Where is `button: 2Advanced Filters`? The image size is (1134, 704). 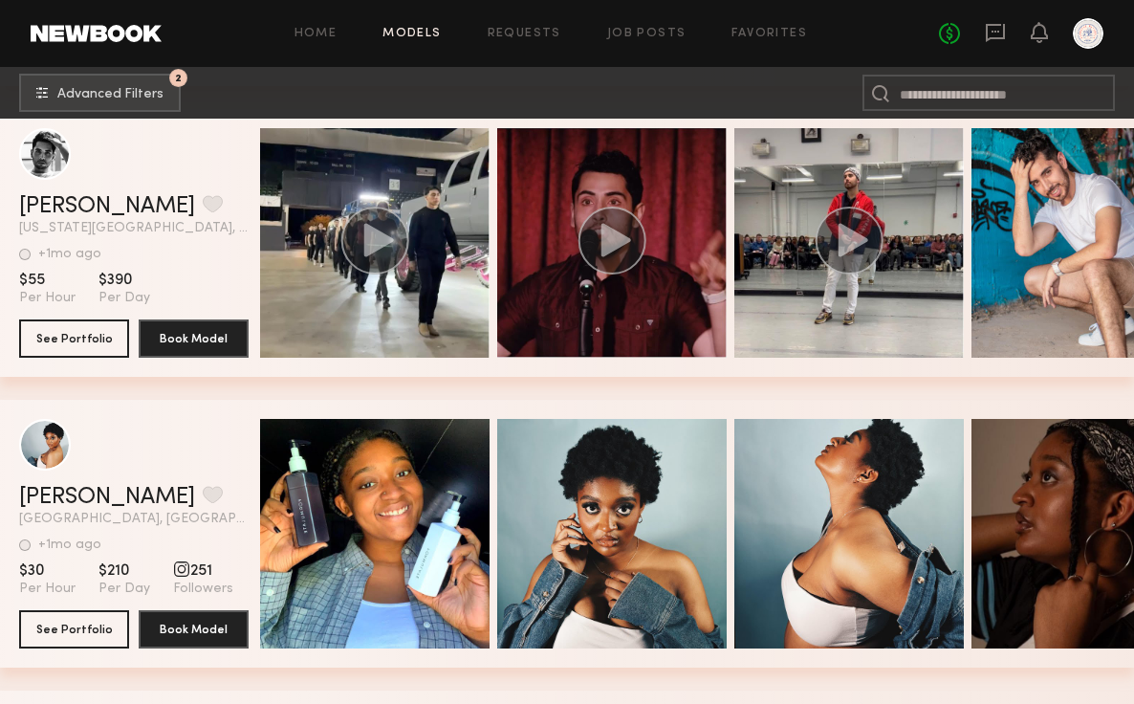 button: 2Advanced Filters is located at coordinates (99, 93).